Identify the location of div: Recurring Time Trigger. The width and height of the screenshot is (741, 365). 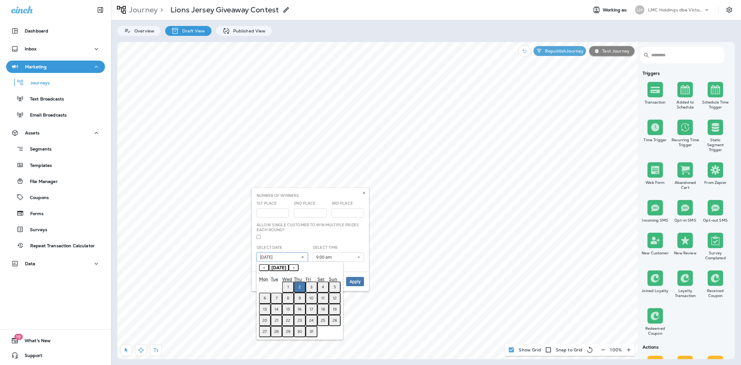
(686, 142).